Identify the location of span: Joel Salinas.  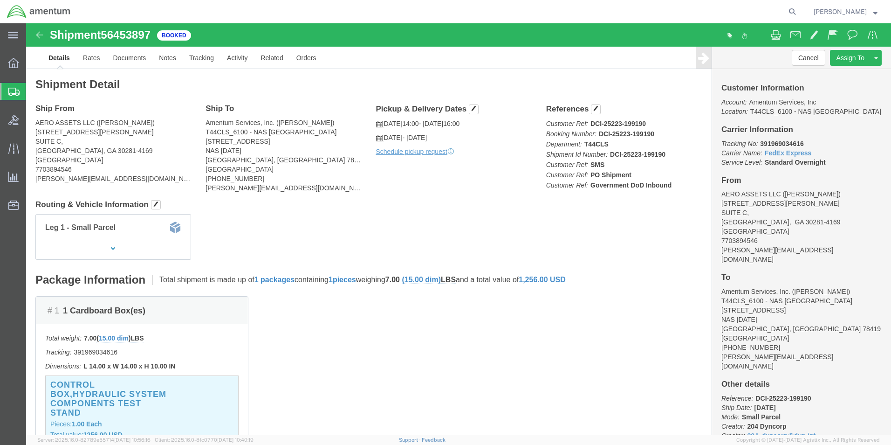
(840, 12).